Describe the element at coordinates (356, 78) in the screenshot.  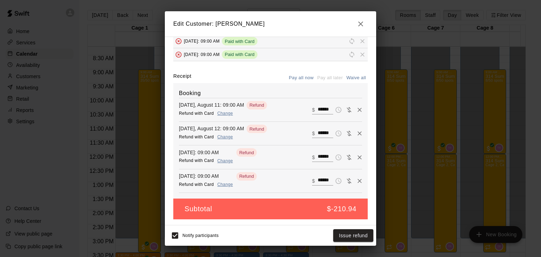
I see `button: Waive all` at that location.